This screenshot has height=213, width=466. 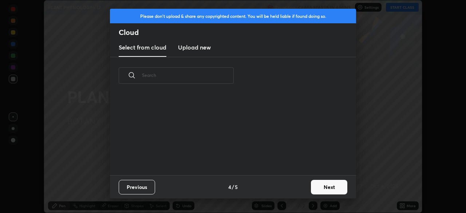 I want to click on input: Search, so click(x=188, y=75).